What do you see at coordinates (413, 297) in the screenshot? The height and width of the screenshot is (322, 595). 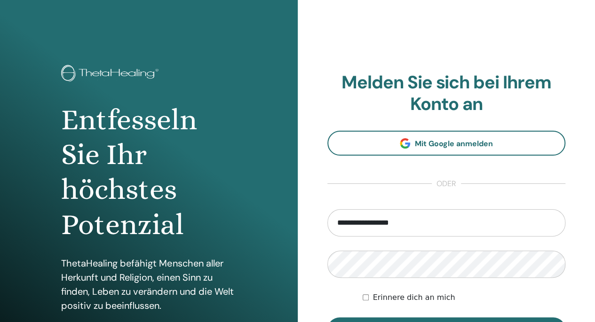 I see `font: Erinnere dich an mich` at bounding box center [413, 297].